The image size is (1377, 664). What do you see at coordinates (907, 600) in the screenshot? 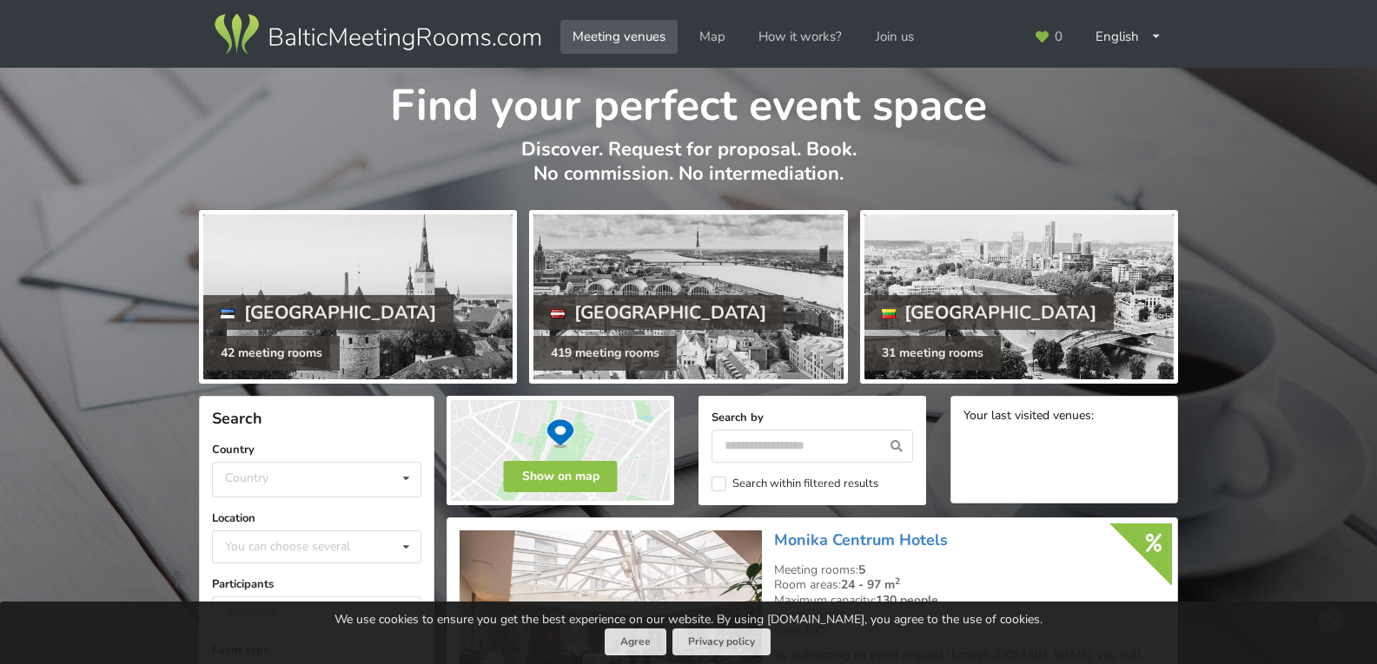
I see `strong: 130 people` at bounding box center [907, 600].